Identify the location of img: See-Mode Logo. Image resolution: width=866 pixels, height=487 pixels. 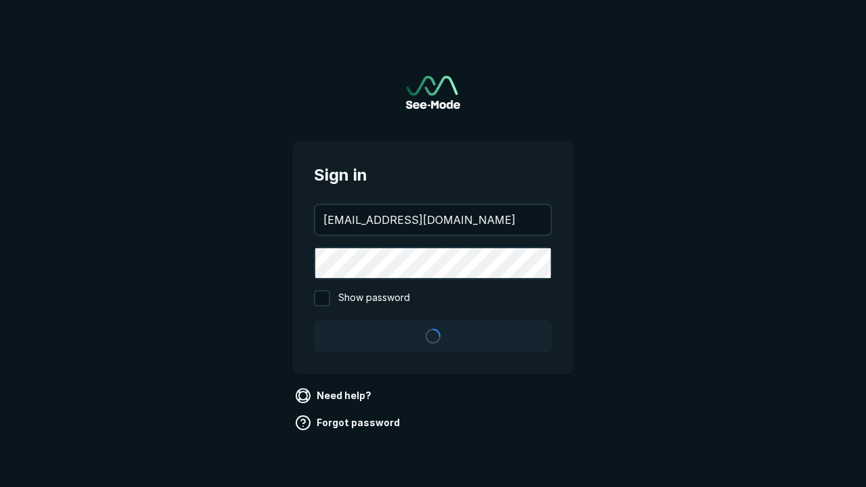
(433, 92).